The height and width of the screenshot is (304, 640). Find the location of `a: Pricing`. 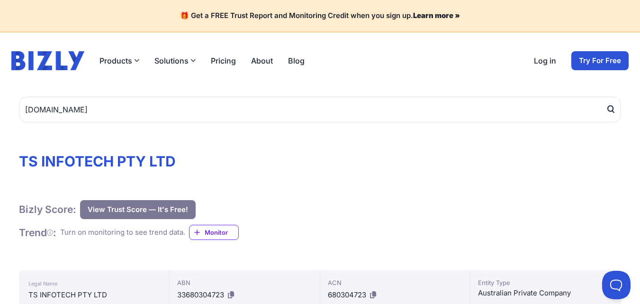

a: Pricing is located at coordinates (223, 61).